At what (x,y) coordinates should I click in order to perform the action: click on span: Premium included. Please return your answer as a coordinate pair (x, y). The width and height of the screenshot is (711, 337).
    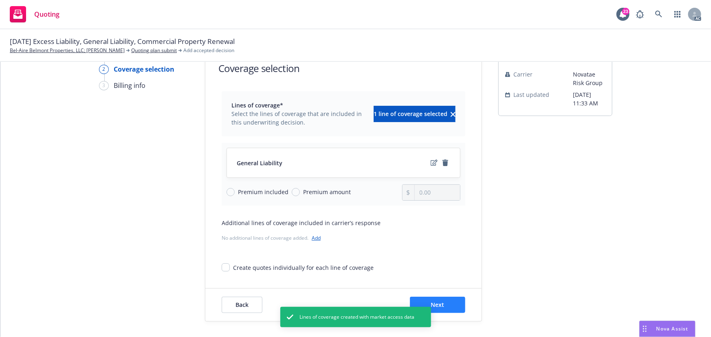
    Looking at the image, I should click on (263, 192).